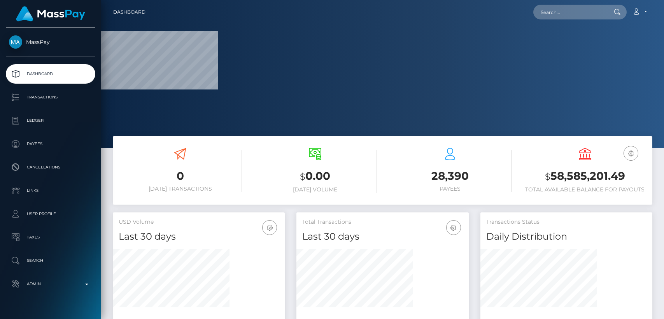  Describe the element at coordinates (51, 214) in the screenshot. I see `a: User Profile` at that location.